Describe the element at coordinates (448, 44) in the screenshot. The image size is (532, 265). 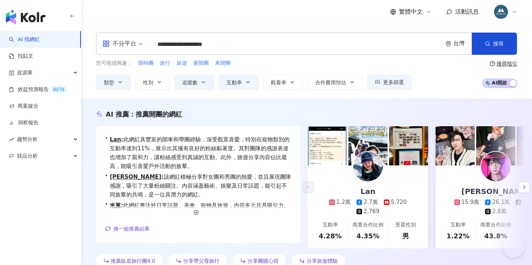
I see `span: environment` at that location.